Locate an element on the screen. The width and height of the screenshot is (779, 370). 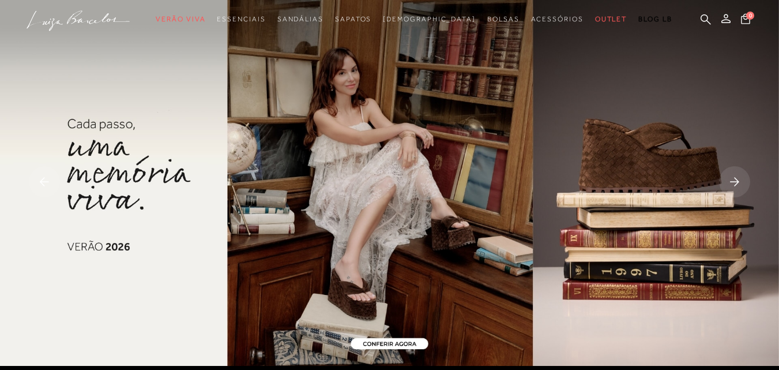
span: Sandálias is located at coordinates (300, 19).